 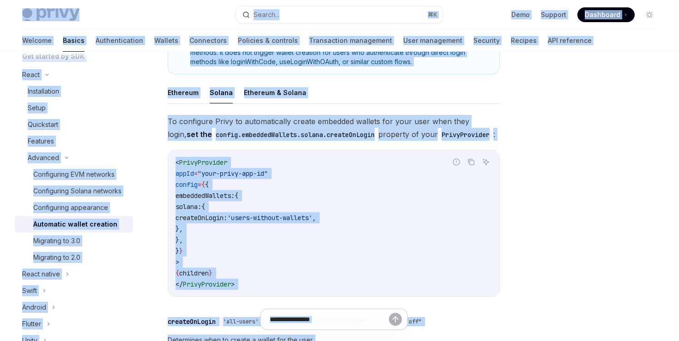 What do you see at coordinates (74, 91) in the screenshot?
I see `a: Installation` at bounding box center [74, 91].